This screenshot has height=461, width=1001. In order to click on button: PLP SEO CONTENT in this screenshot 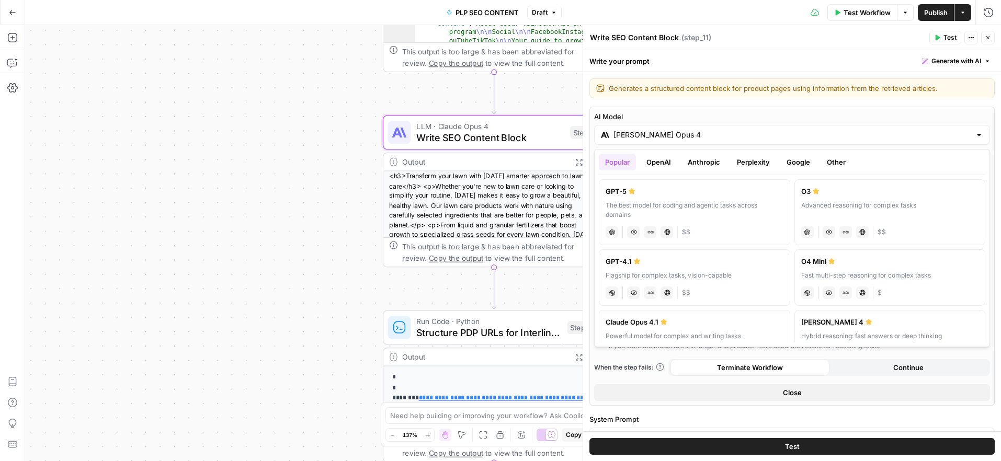, I will do `click(482, 13)`.